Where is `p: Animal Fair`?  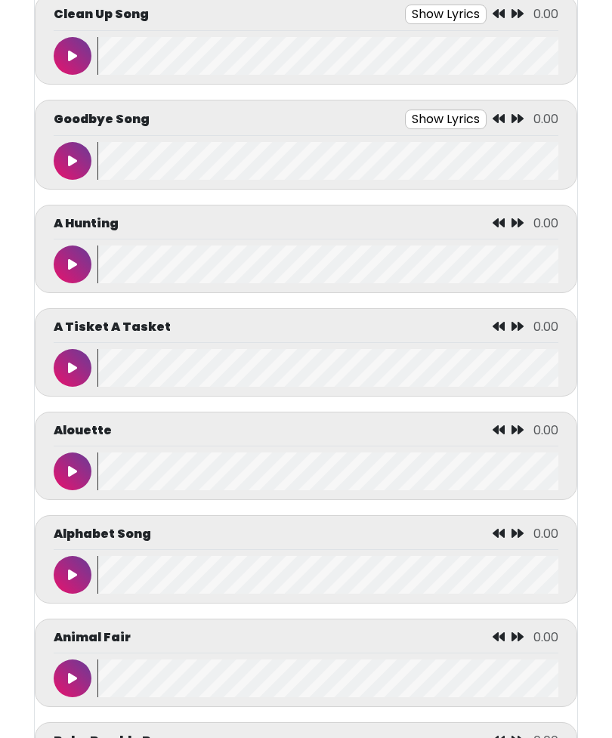
p: Animal Fair is located at coordinates (92, 638).